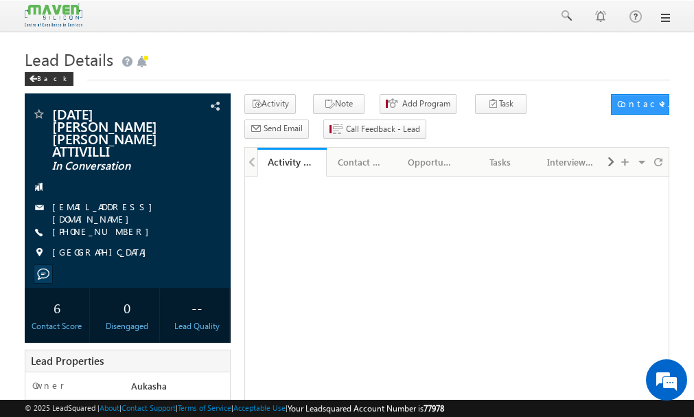 This screenshot has width=694, height=417. I want to click on div: 6, so click(57, 307).